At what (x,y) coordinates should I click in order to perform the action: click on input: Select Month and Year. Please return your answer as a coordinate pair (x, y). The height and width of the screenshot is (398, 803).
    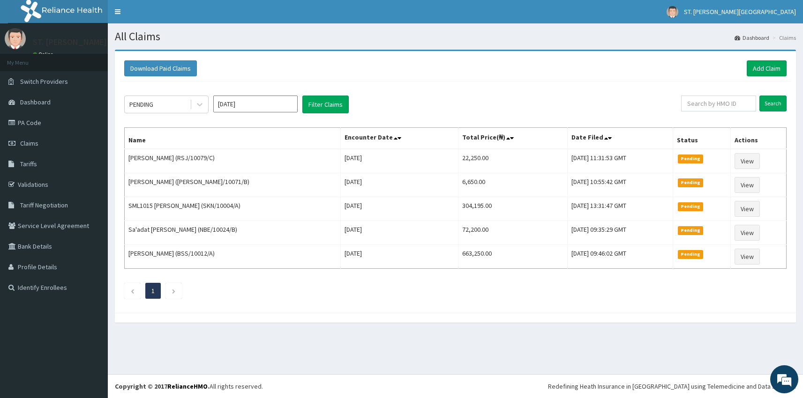
    Looking at the image, I should click on (255, 104).